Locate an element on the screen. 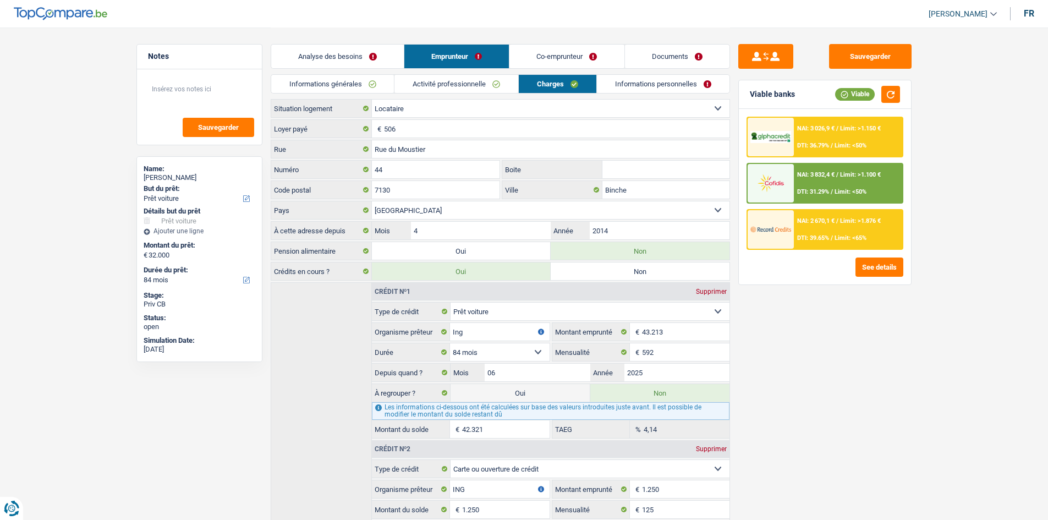 The image size is (1048, 520). input: AAAA is located at coordinates (677, 372).